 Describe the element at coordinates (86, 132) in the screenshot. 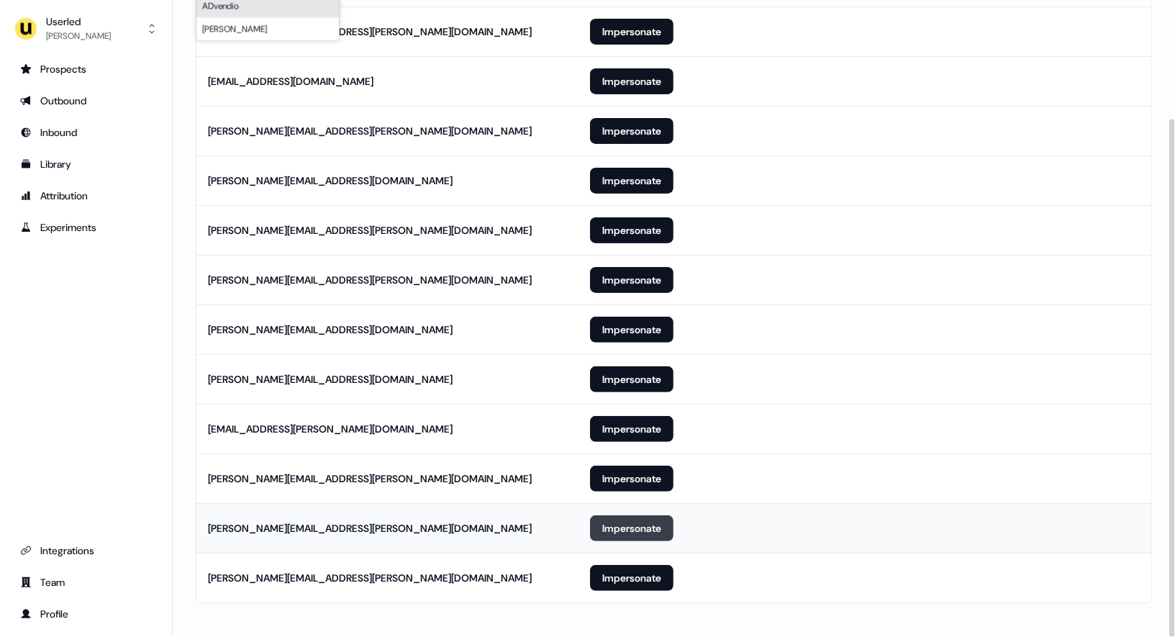

I see `div: Inbound` at that location.